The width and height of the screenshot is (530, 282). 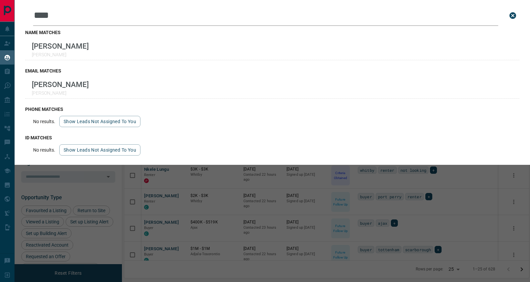 What do you see at coordinates (512, 16) in the screenshot?
I see `button: close search bar` at bounding box center [512, 16].